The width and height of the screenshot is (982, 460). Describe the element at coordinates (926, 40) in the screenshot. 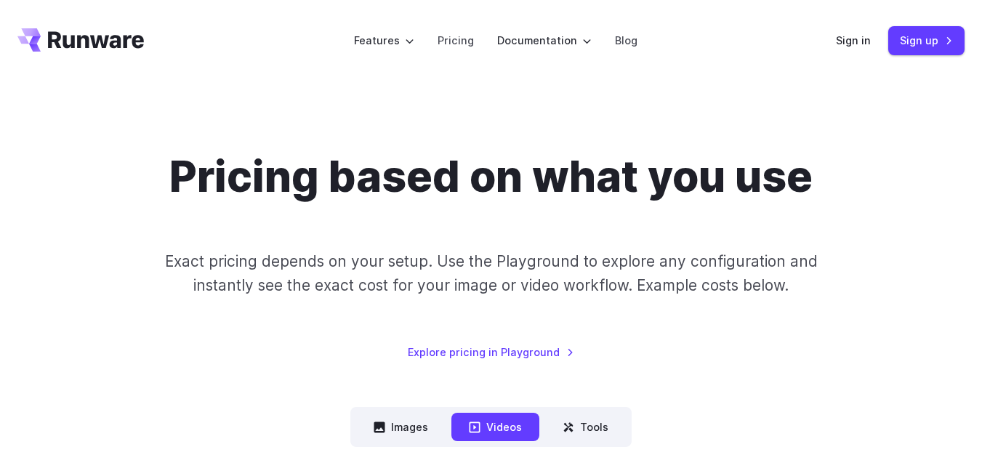

I see `a: Sign up` at that location.